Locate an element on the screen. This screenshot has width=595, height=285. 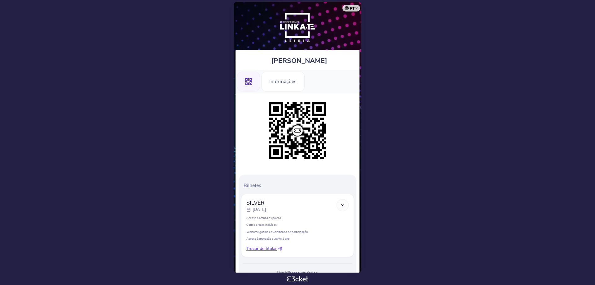
img: Linka-te - IT Conference is located at coordinates (297, 27).